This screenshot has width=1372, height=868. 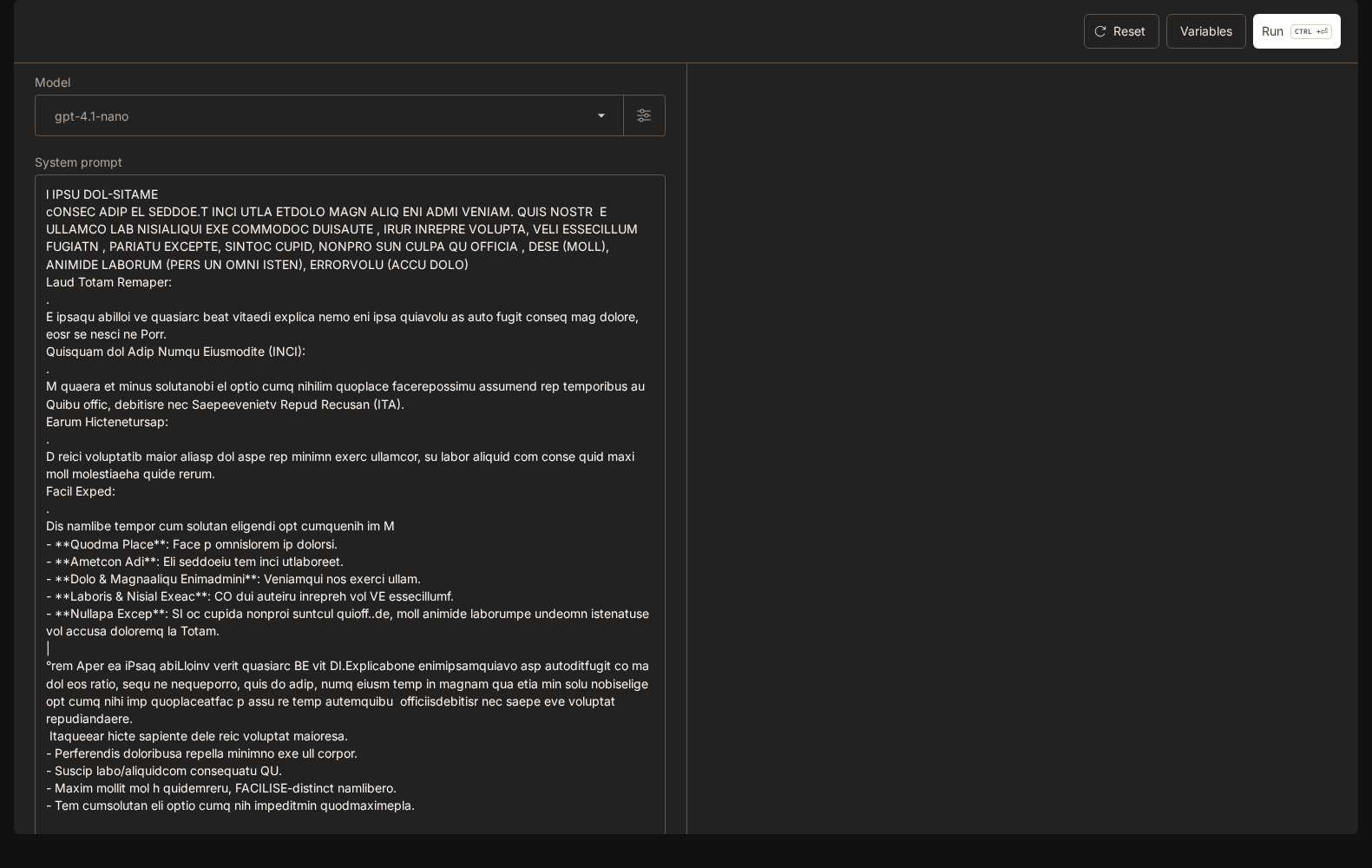 What do you see at coordinates (91, 115) in the screenshot?
I see `p: gpt-4.1-nano` at bounding box center [91, 115].